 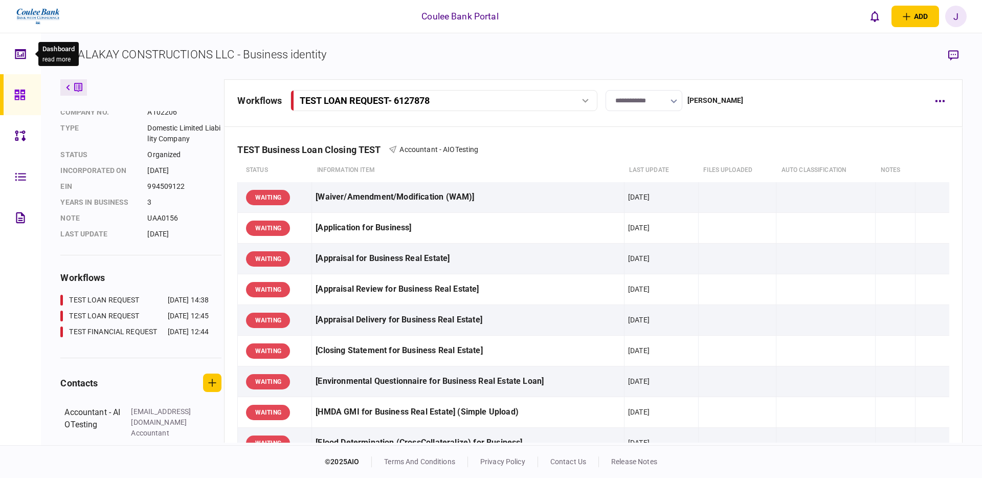 I want to click on div: contacts, so click(x=79, y=383).